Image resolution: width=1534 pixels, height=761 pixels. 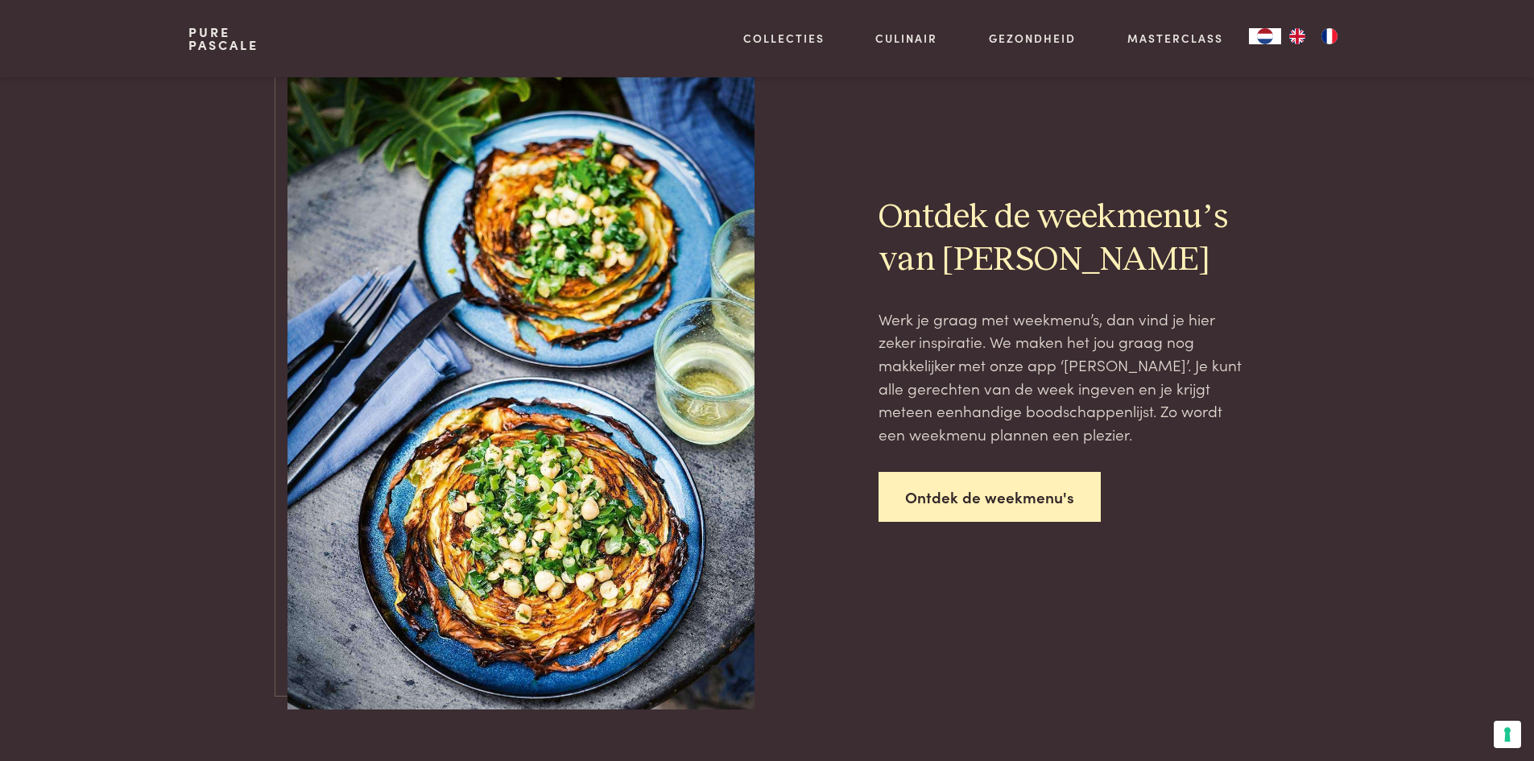 I want to click on a: Ontdek de weekmenu's, so click(x=990, y=497).